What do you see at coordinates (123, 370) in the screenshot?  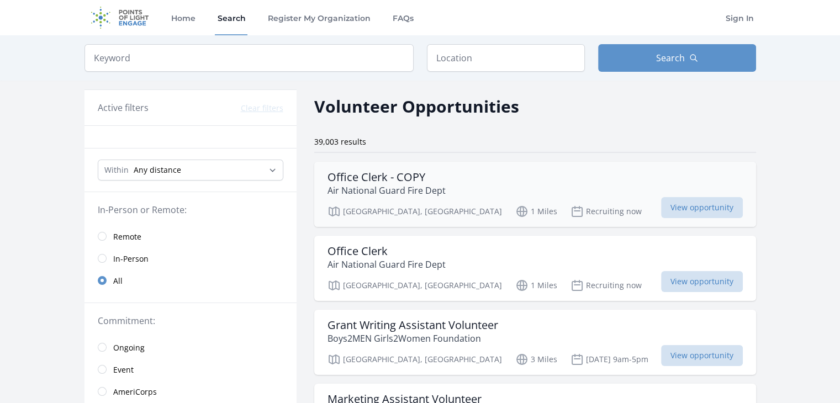 I see `span: Event` at bounding box center [123, 370].